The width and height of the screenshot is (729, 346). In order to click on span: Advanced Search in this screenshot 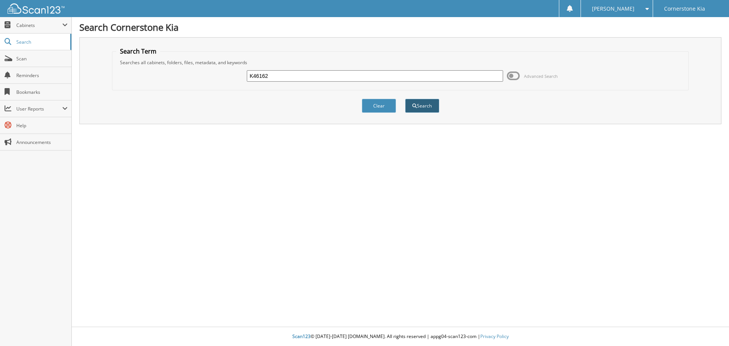, I will do `click(541, 76)`.